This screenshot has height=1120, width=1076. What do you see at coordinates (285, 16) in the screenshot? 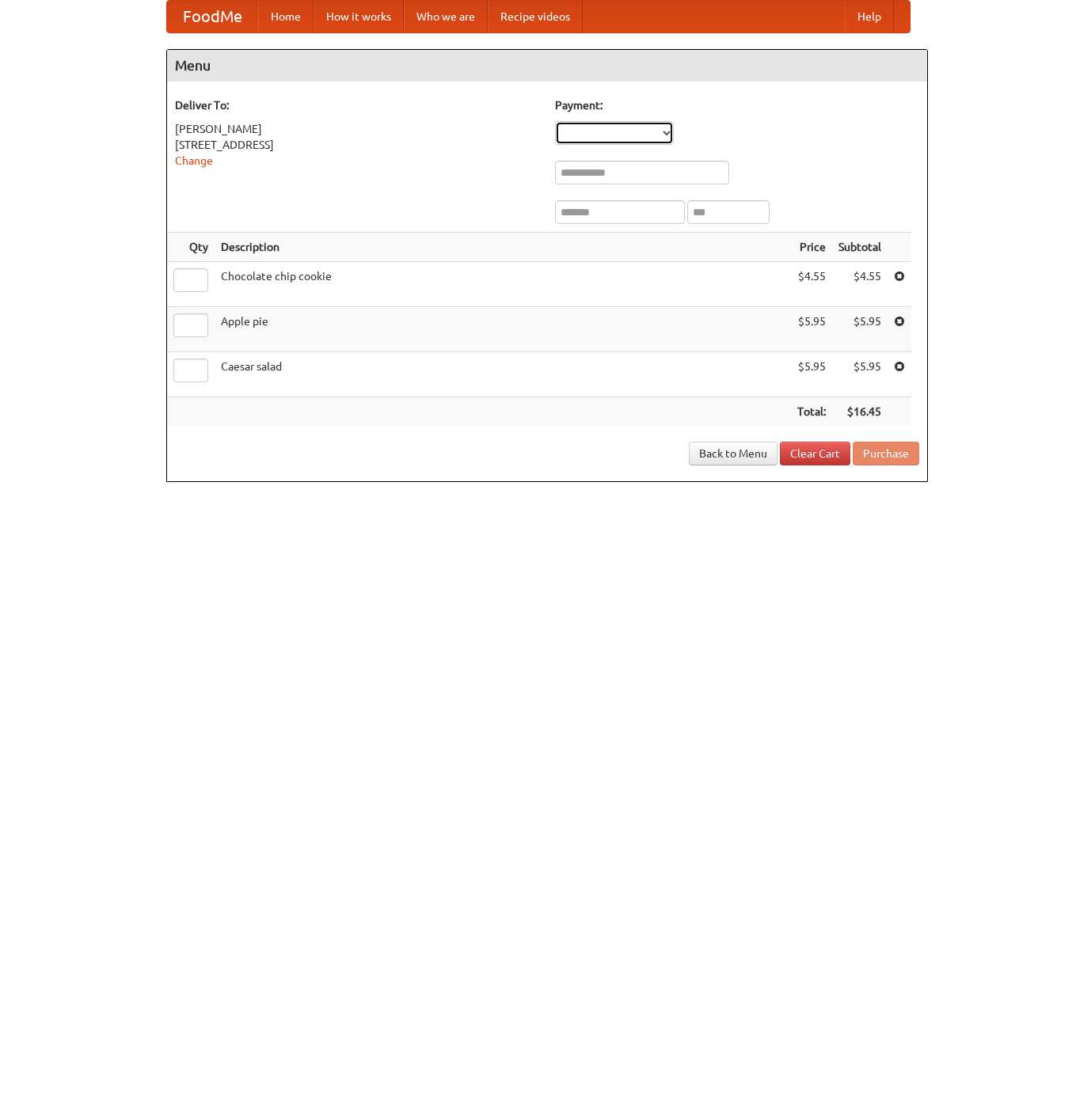
I see `a: Home` at bounding box center [285, 16].